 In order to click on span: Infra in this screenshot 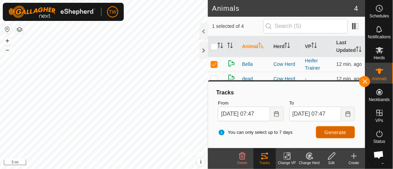, I will do `click(379, 162)`.